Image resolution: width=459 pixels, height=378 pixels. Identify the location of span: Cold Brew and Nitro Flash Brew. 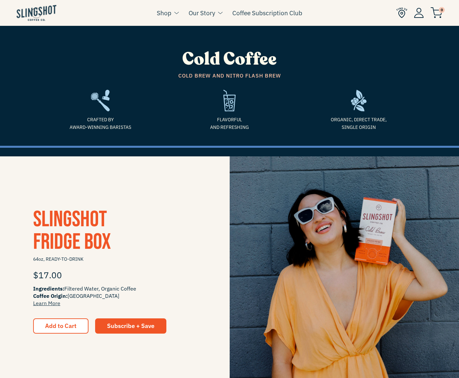
(230, 76).